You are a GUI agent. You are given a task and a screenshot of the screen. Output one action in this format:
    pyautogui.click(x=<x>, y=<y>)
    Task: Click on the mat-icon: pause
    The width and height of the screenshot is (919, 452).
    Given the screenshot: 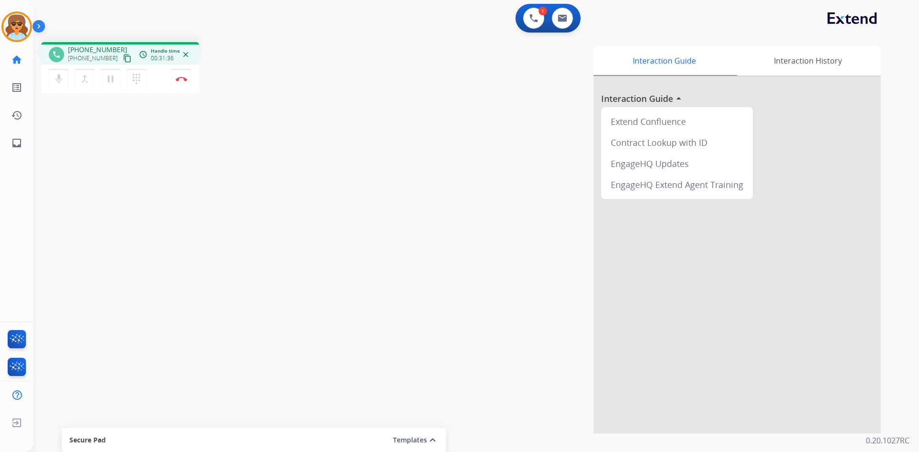 What is the action you would take?
    pyautogui.click(x=111, y=79)
    